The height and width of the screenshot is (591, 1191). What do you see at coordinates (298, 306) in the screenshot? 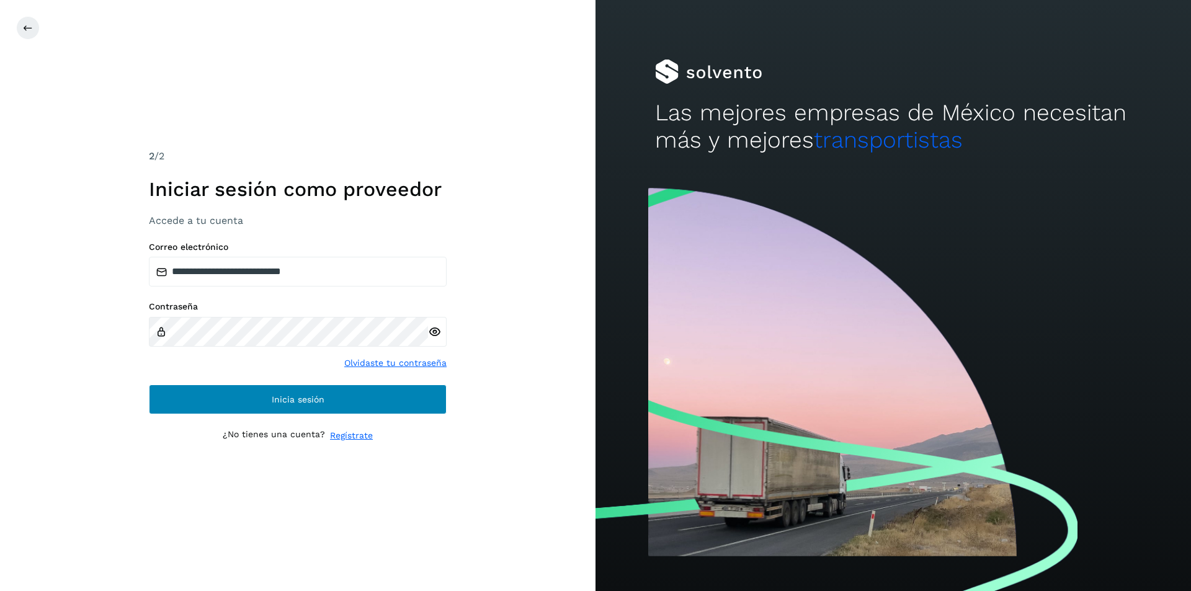
I see `label: Contraseña` at bounding box center [298, 306].